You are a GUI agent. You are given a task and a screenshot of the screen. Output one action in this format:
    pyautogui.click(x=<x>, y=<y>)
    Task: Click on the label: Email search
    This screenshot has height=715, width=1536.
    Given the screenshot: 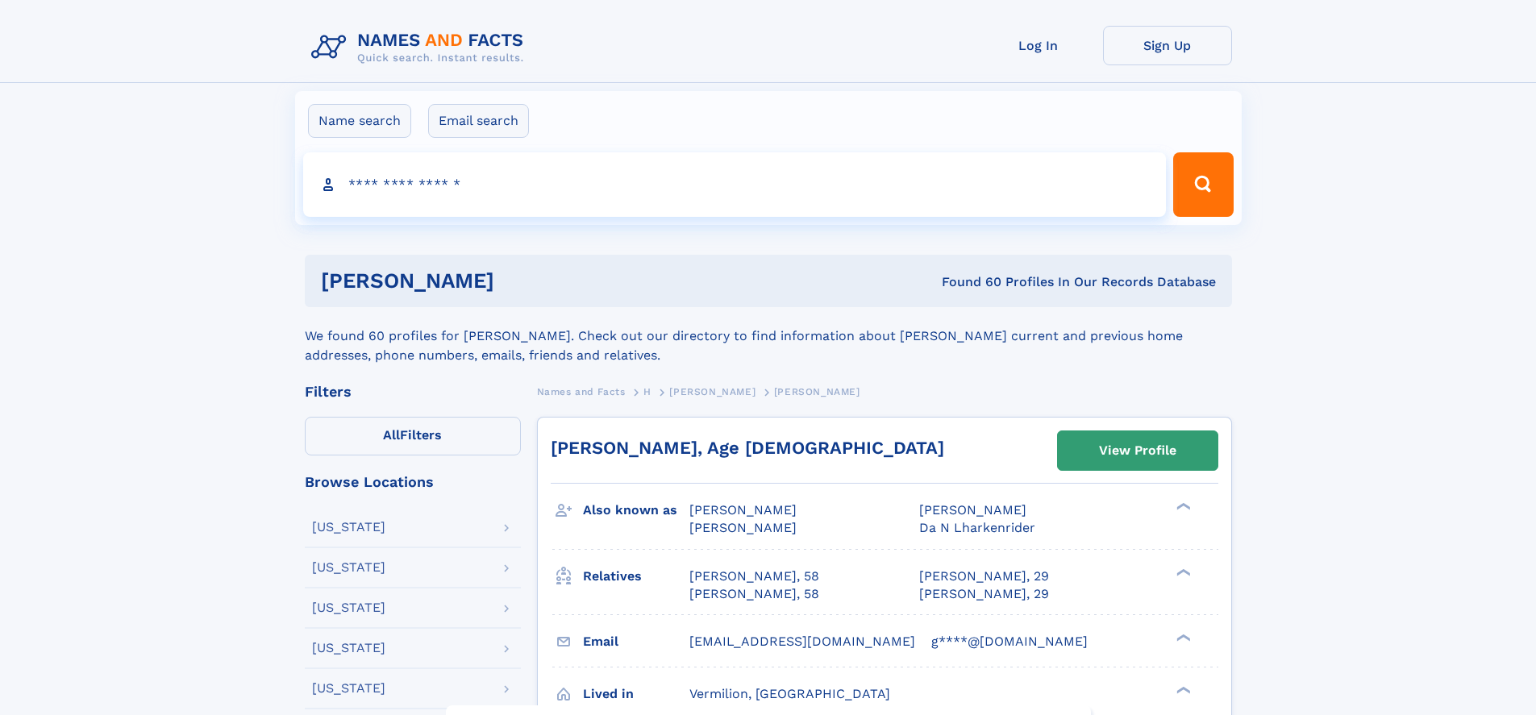 What is the action you would take?
    pyautogui.click(x=478, y=121)
    